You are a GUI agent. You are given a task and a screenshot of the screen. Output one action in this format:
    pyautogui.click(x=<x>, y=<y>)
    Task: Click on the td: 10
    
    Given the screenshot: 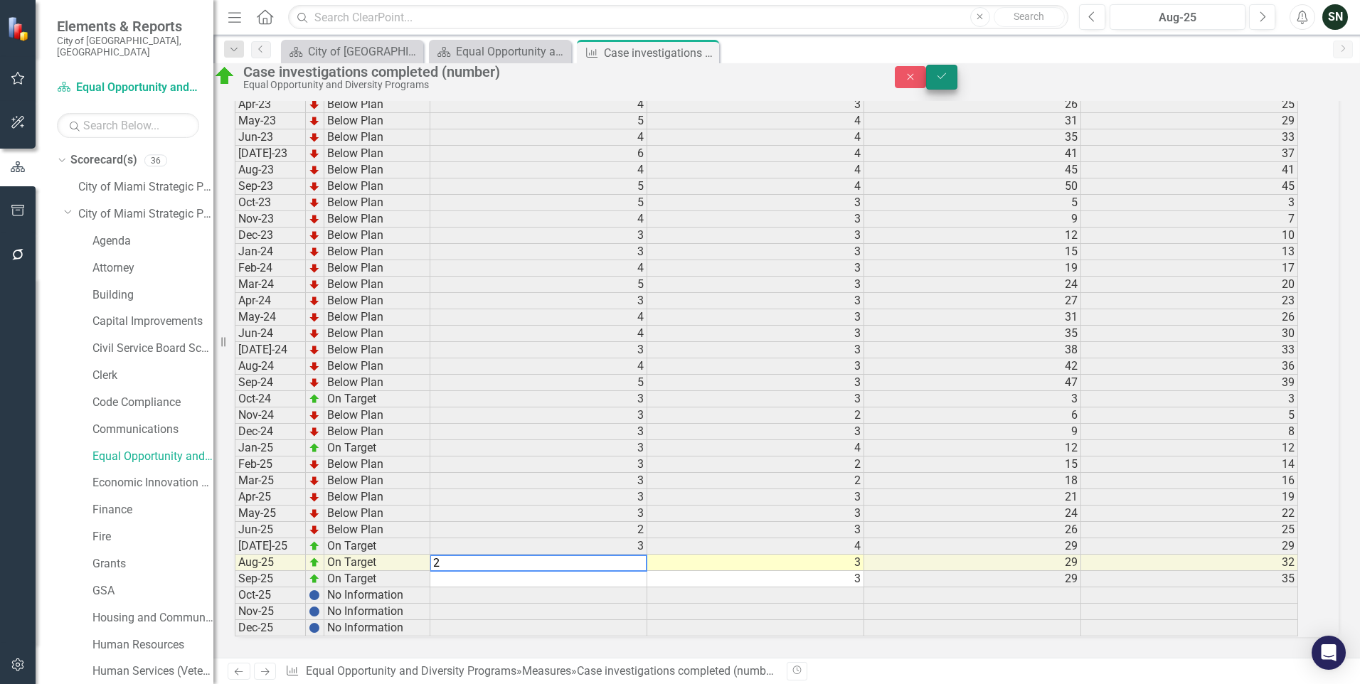 What is the action you would take?
    pyautogui.click(x=1189, y=235)
    